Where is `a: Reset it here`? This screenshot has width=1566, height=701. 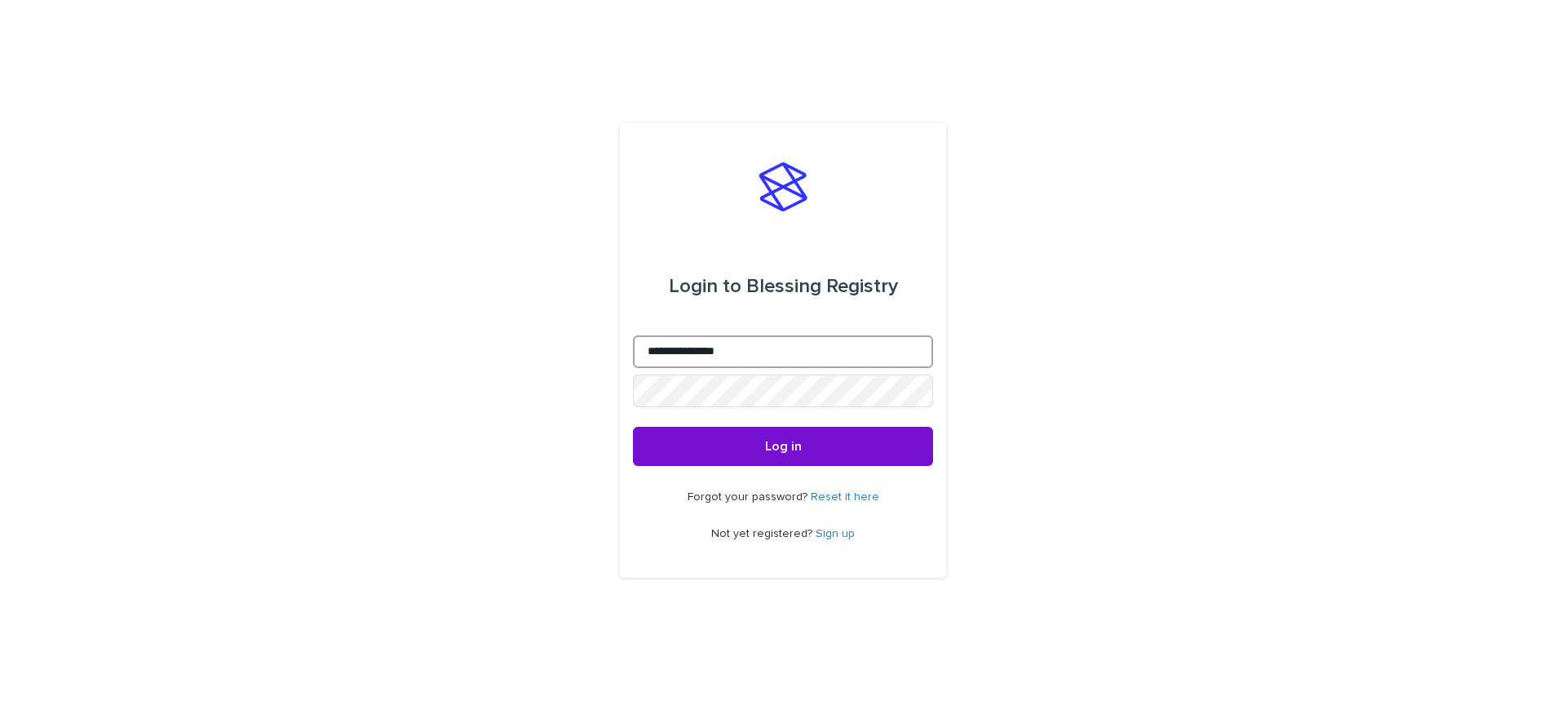
a: Reset it here is located at coordinates (845, 497).